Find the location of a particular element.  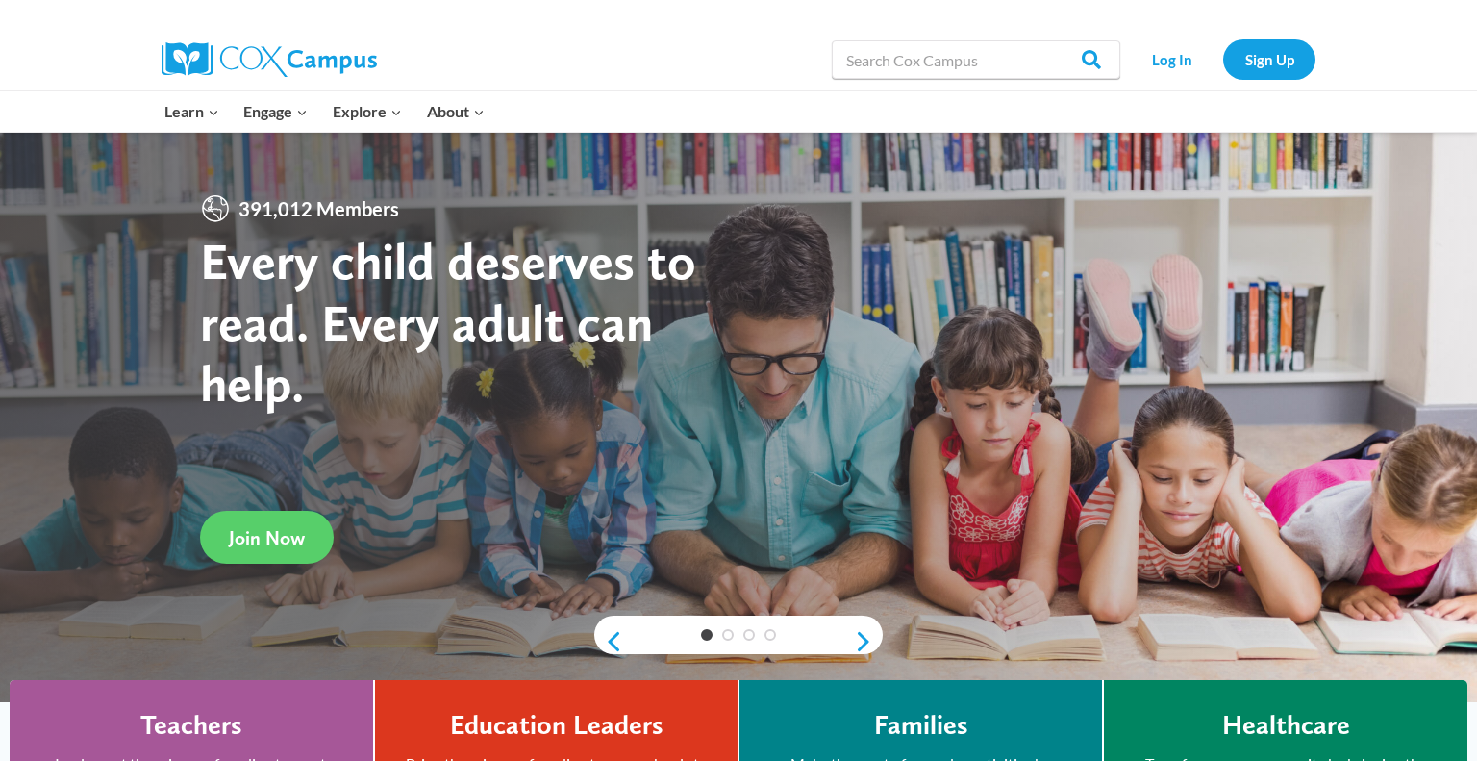

img: Cox Campus is located at coordinates (269, 60).